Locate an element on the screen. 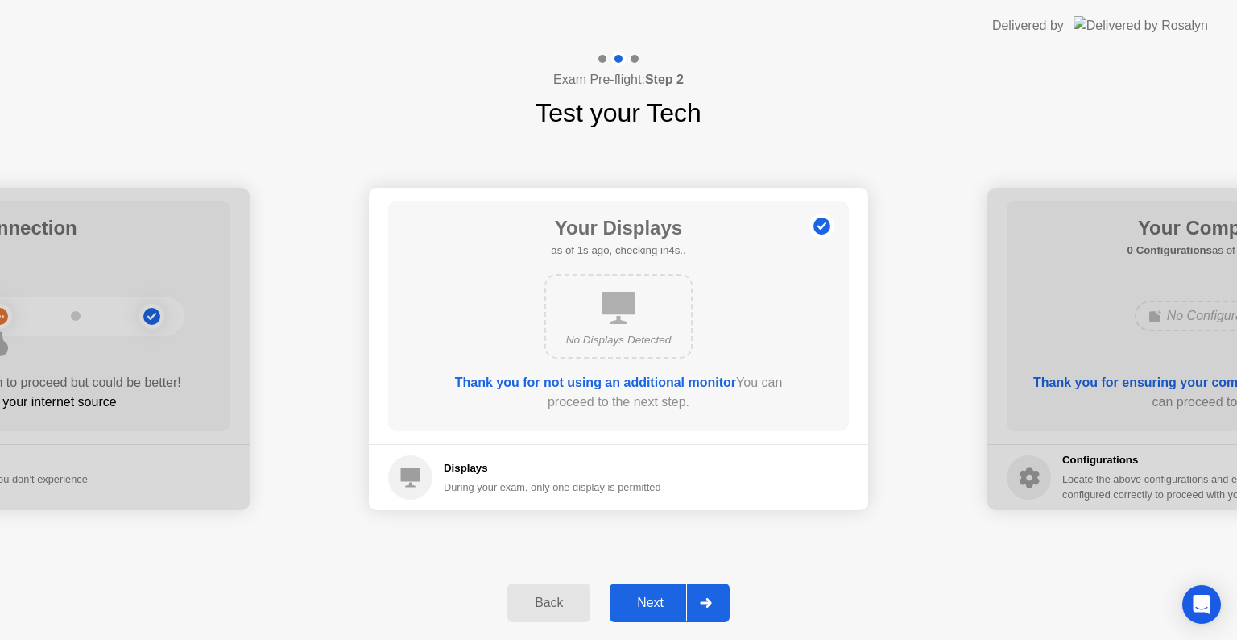  div: Delivered by is located at coordinates (1028, 26).